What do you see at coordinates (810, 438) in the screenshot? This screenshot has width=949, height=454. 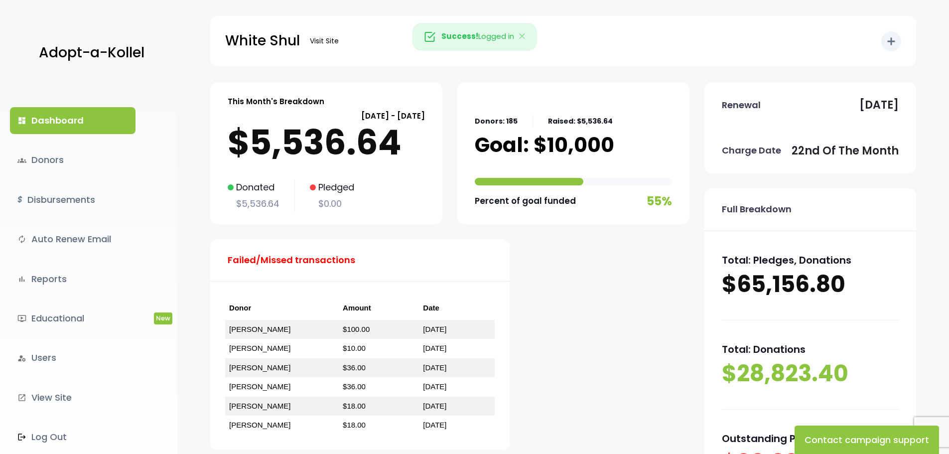 I see `p: Outstanding Pledges` at bounding box center [810, 438].